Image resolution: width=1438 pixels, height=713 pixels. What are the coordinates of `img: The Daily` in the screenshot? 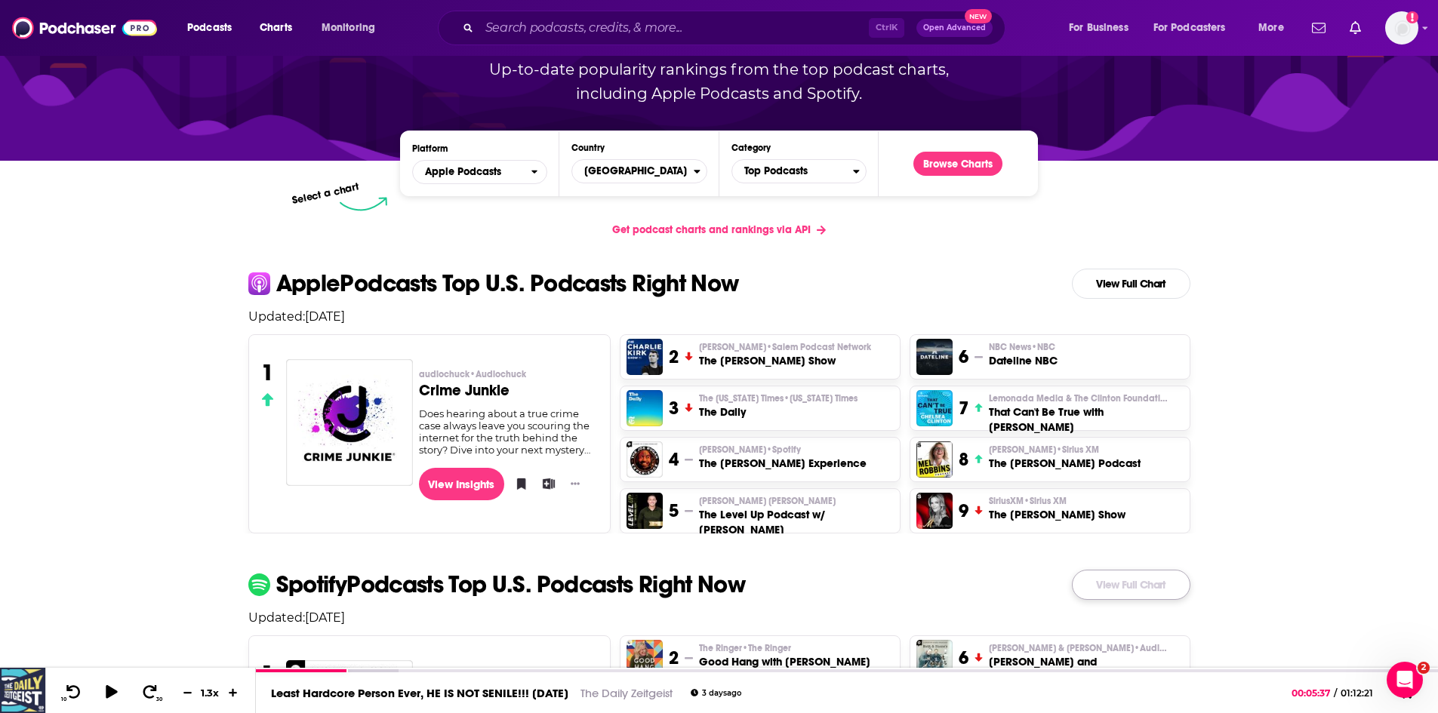 It's located at (645, 408).